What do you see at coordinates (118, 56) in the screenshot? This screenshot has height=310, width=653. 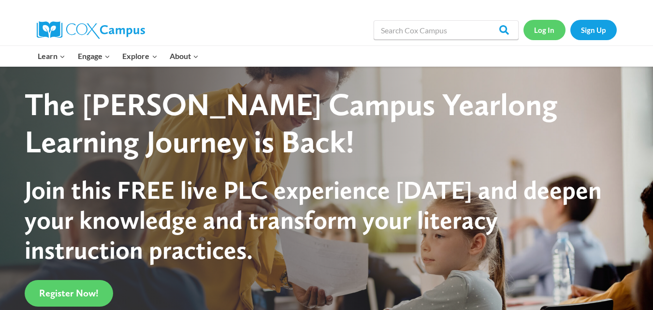 I see `nav: Primary Navigation` at bounding box center [118, 56].